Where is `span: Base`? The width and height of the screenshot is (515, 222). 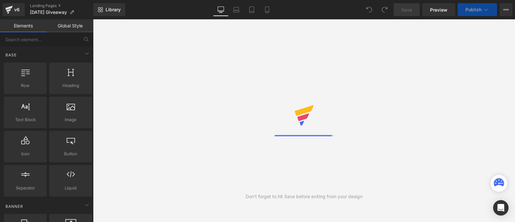
span: Base is located at coordinates (11, 55).